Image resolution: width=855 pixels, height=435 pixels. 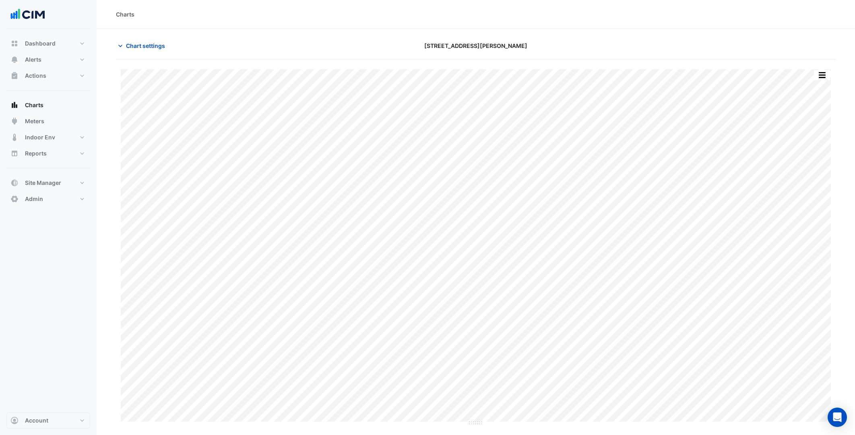 What do you see at coordinates (48, 43) in the screenshot?
I see `button: Dashboard` at bounding box center [48, 43].